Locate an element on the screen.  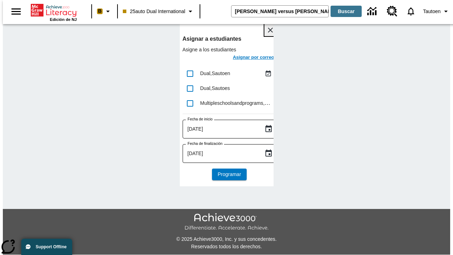
div: Multipleschoolsandprograms, Sautoen is located at coordinates (237, 103).